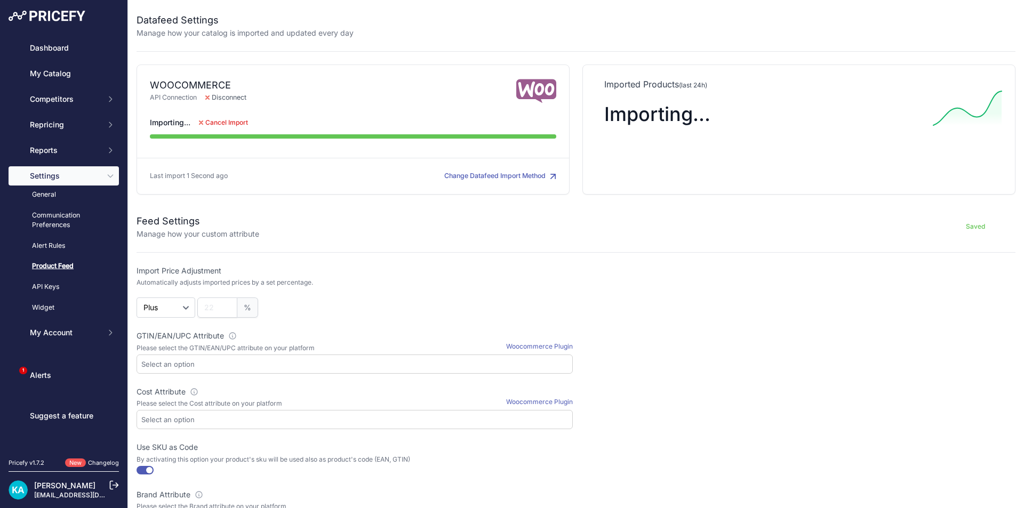 This screenshot has width=1024, height=508. What do you see at coordinates (26, 463) in the screenshot?
I see `div: Pricefy v1.7.2` at bounding box center [26, 463].